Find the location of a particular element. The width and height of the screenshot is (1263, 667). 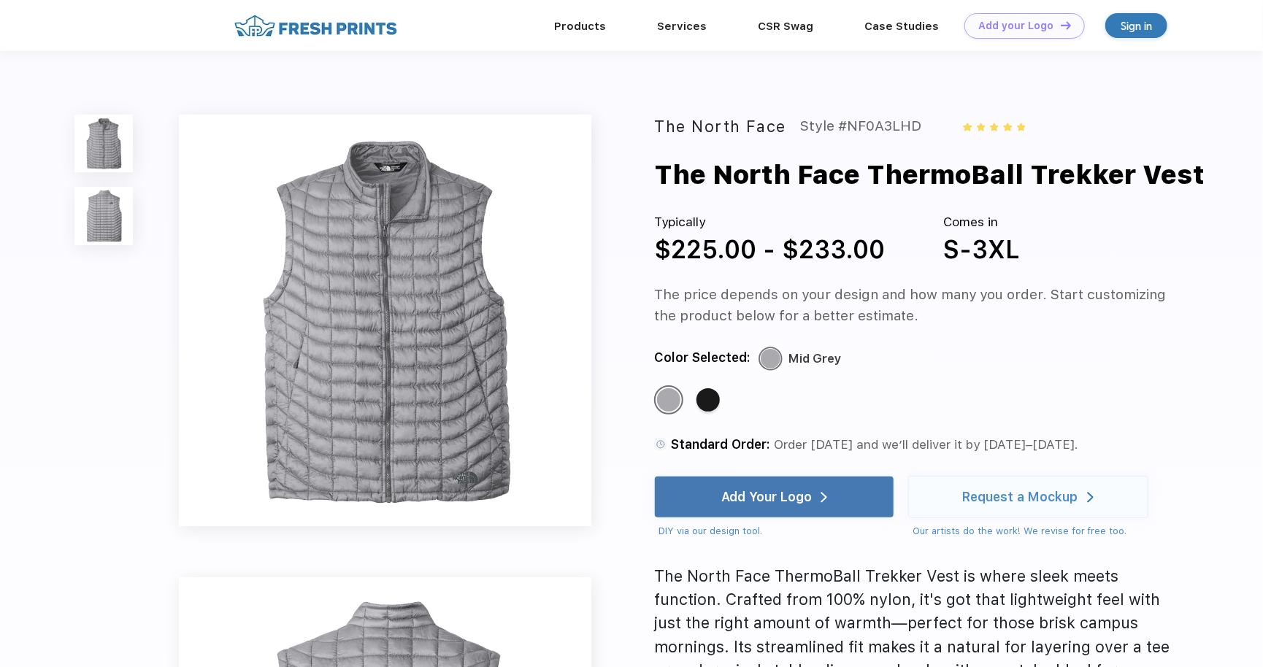

div: DIY via our design tool. is located at coordinates (776, 531).